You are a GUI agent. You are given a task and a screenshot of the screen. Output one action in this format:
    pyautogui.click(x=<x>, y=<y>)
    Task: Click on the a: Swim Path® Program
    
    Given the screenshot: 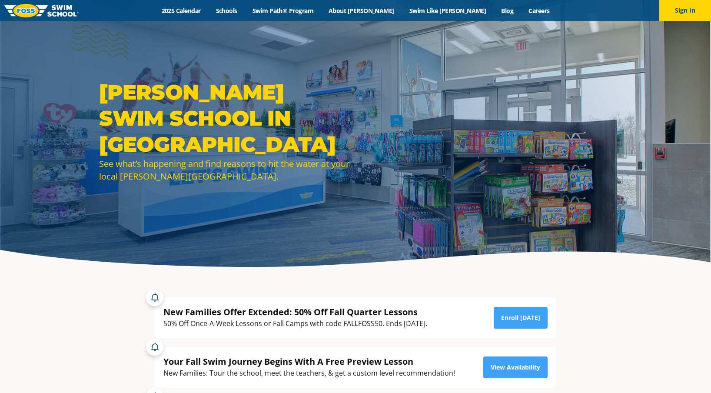 What is the action you would take?
    pyautogui.click(x=282, y=10)
    